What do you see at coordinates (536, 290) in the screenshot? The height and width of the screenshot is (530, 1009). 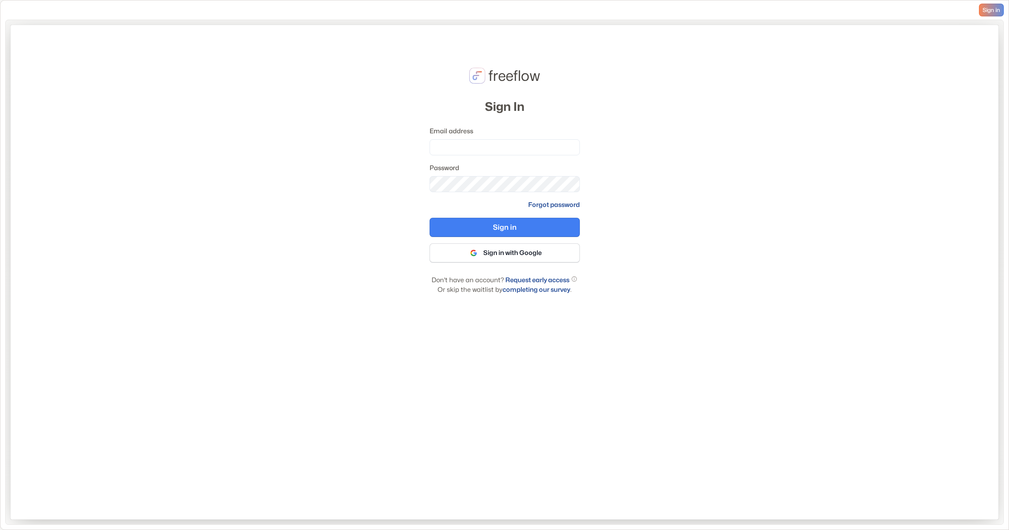 I see `a: completing our survey` at bounding box center [536, 290].